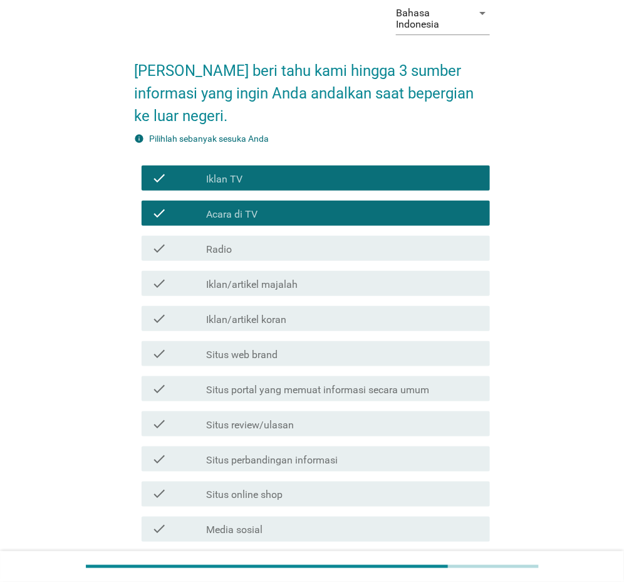 The image size is (624, 582). I want to click on label: Situs portal yang memuat informasi secara umum, so click(318, 390).